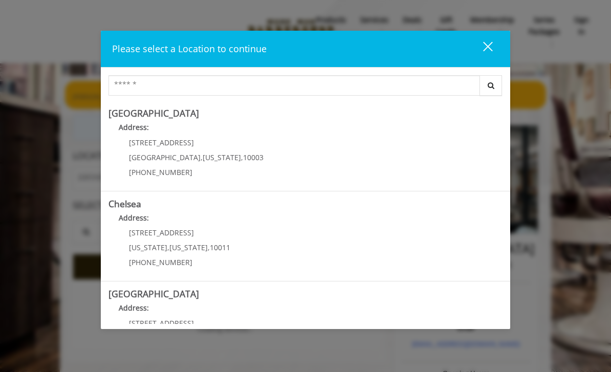 The image size is (611, 372). Describe the element at coordinates (305, 88) in the screenshot. I see `div: Center Select` at that location.